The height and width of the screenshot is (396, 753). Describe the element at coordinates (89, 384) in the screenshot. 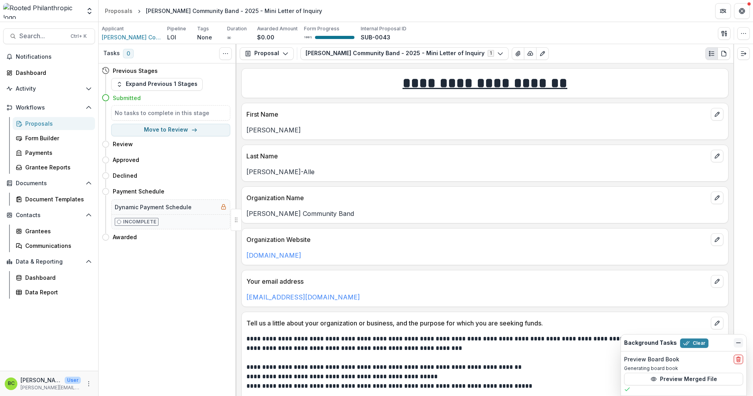

I see `button: More` at that location.